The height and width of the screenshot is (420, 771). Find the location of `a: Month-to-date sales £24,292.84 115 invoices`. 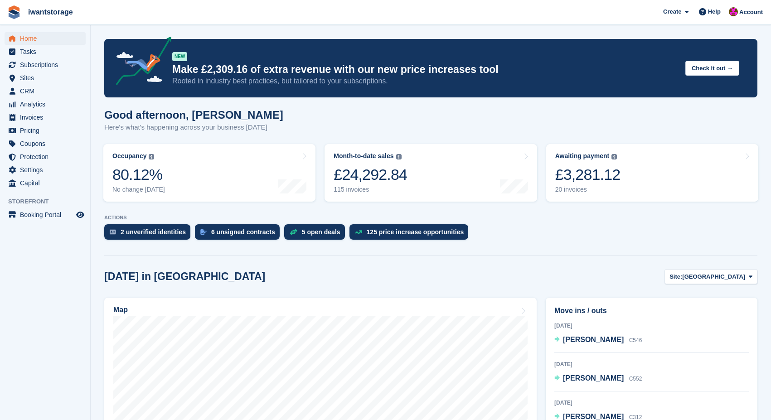

a: Month-to-date sales £24,292.84 115 invoices is located at coordinates (430, 173).